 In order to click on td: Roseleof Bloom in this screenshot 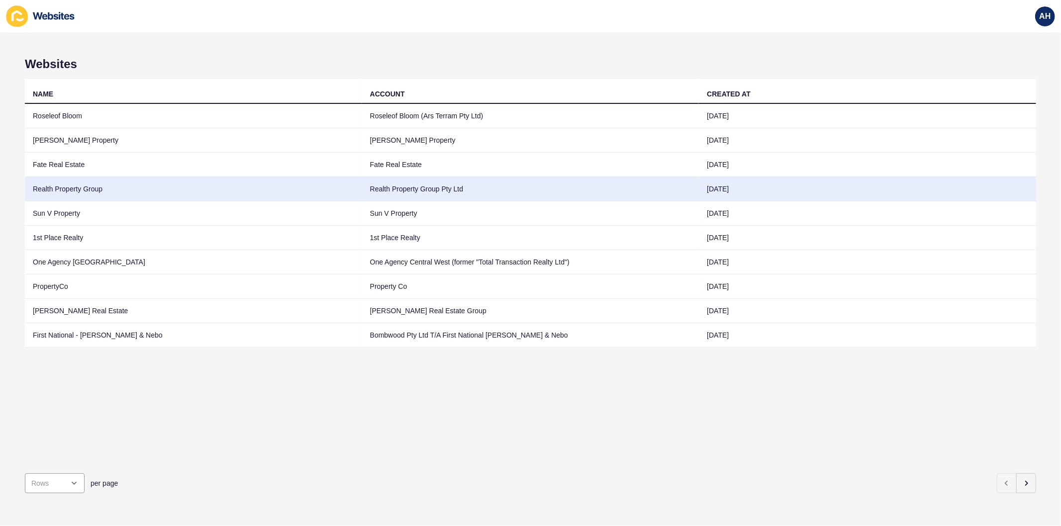, I will do `click(193, 116)`.